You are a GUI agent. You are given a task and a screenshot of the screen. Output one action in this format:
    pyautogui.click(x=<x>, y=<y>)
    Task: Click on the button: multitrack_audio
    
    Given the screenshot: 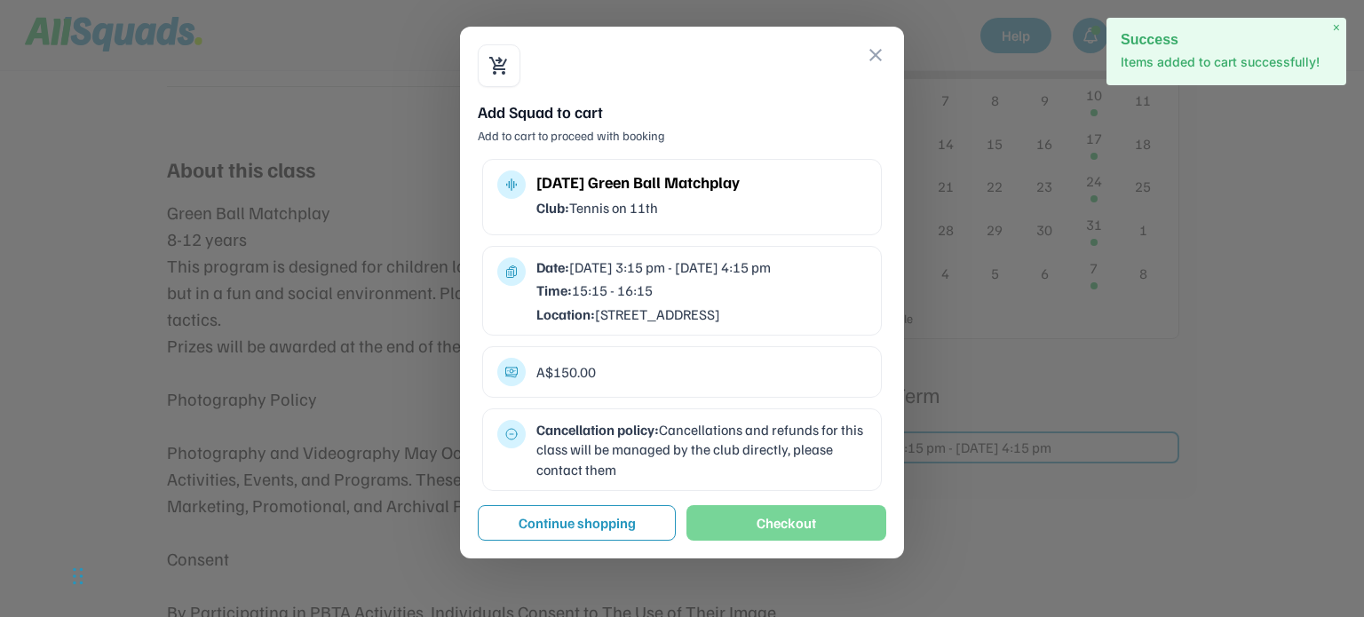 What is the action you would take?
    pyautogui.click(x=511, y=185)
    